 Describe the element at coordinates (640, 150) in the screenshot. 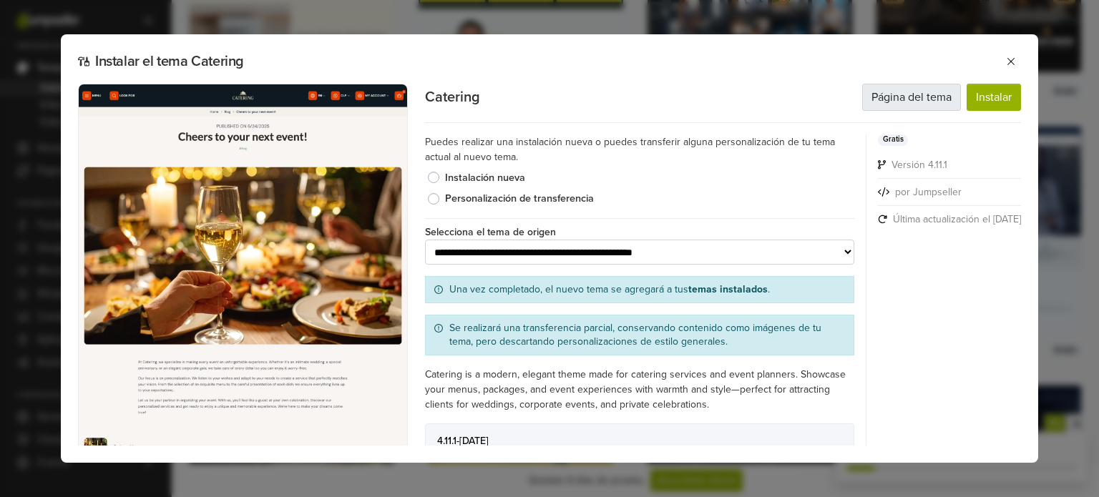

I see `p: Puedes realizar una instalación nueva o puedes transferir alguna personalización de tu tema actua...` at that location.